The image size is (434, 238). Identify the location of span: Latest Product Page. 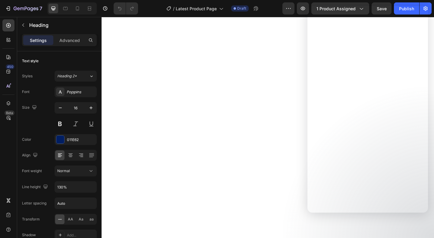
(196, 8).